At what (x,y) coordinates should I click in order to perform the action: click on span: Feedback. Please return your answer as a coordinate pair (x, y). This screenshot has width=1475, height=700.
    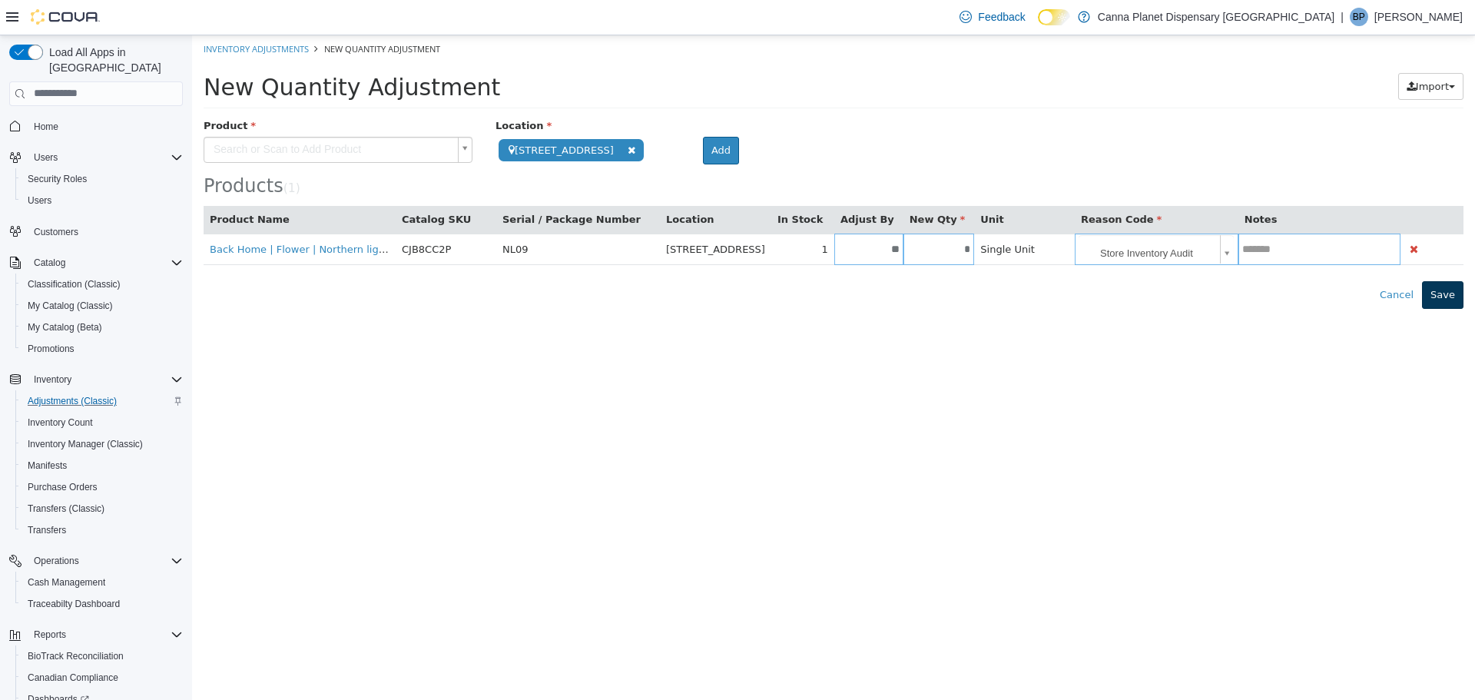
    Looking at the image, I should click on (1001, 17).